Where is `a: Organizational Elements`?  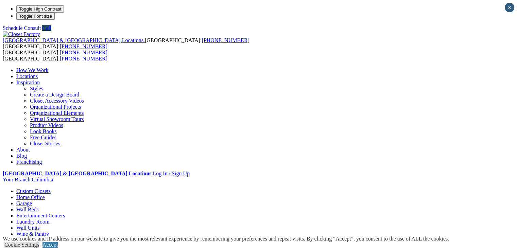 a: Organizational Elements is located at coordinates (57, 113).